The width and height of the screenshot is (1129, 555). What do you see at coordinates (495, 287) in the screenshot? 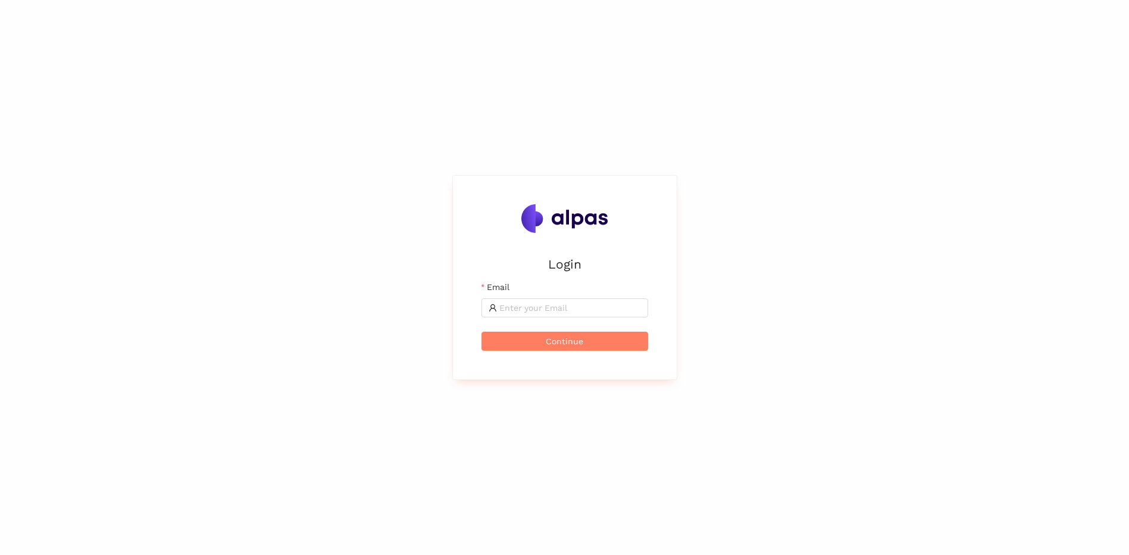
I see `label: Email` at bounding box center [495, 287].